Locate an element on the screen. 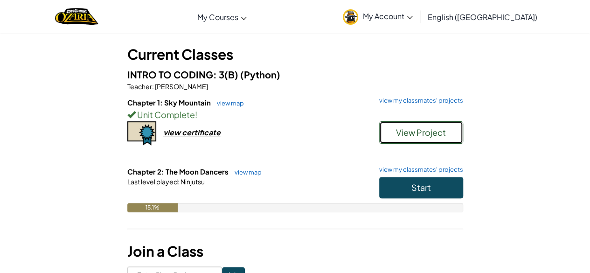 Image resolution: width=590 pixels, height=273 pixels. img: certificate-icon.png is located at coordinates (142, 133).